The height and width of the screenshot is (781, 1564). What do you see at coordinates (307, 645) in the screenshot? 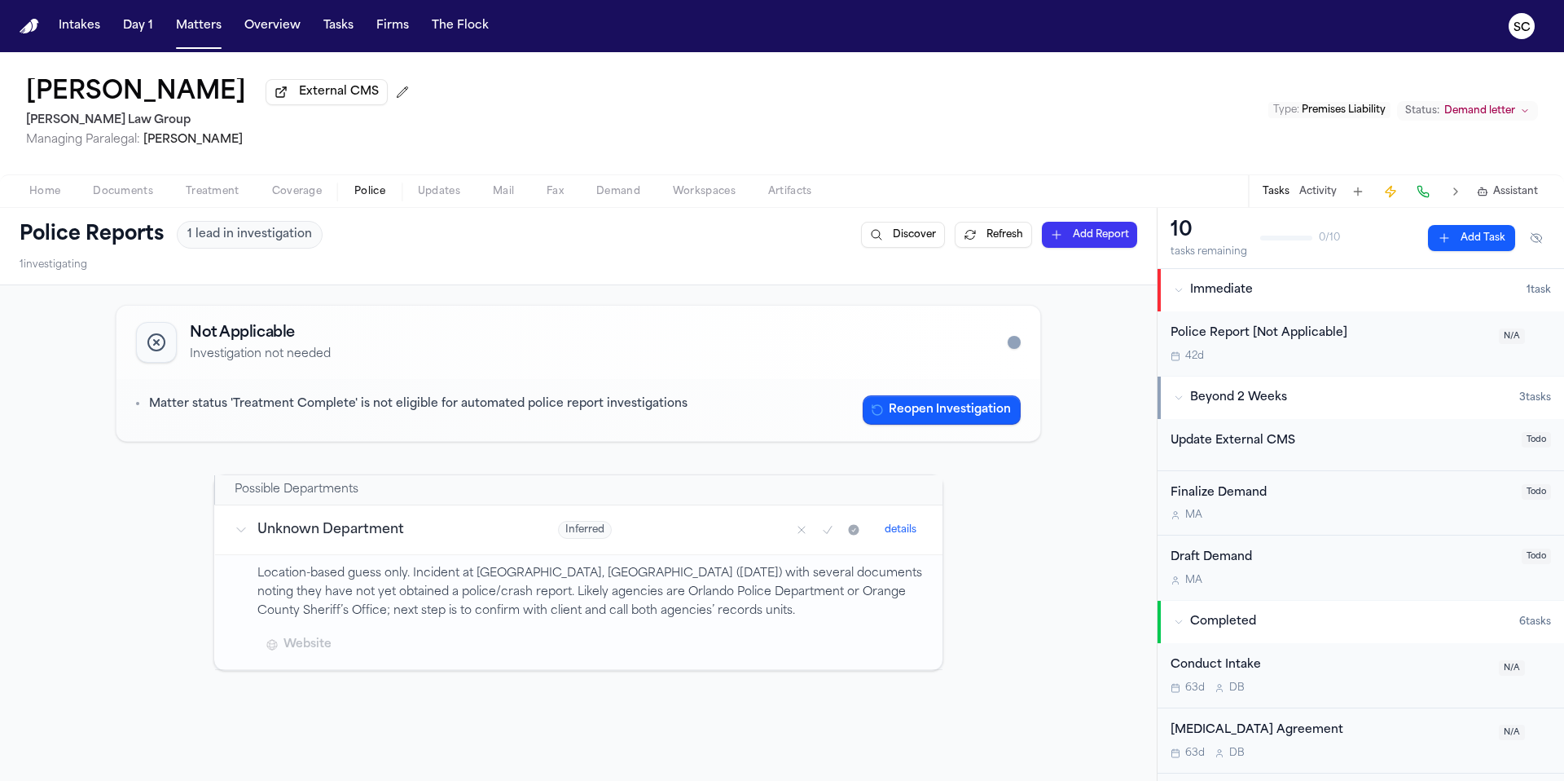
I see `span: Website` at bounding box center [307, 645].